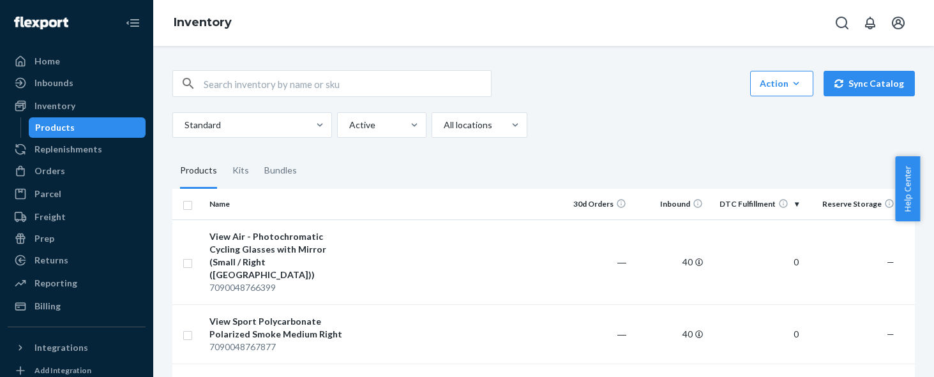  Describe the element at coordinates (870, 23) in the screenshot. I see `button: Open notifications` at that location.